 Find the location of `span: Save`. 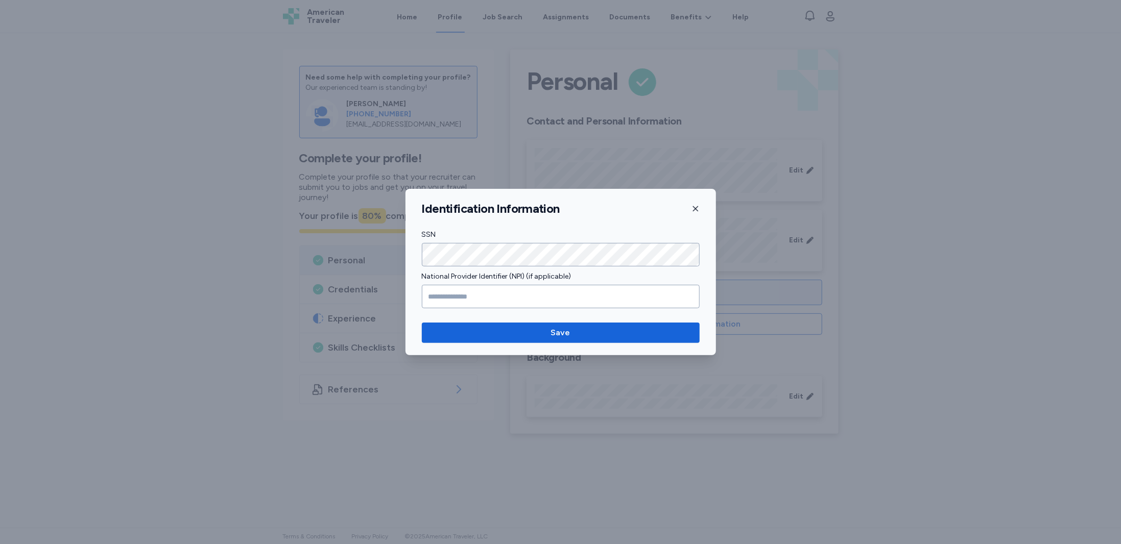

span: Save is located at coordinates (561, 333).